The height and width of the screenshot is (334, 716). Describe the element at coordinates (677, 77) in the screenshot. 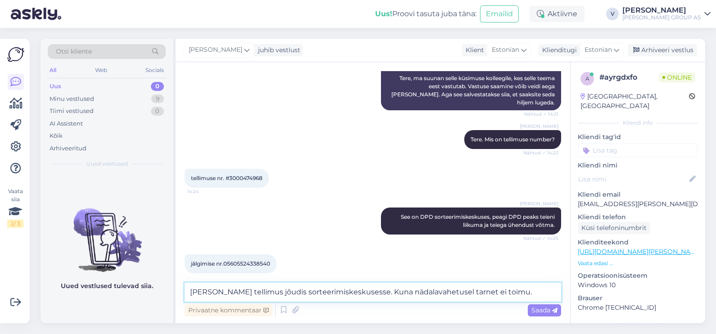

I see `span: Online` at that location.